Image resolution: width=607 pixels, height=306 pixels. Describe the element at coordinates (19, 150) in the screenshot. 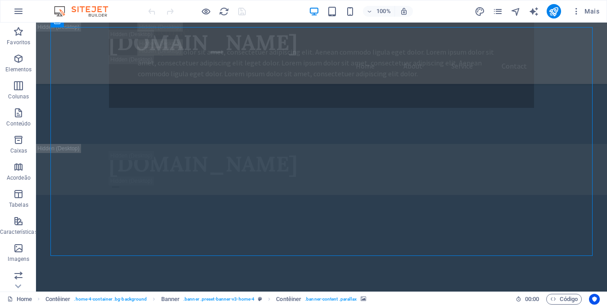

I see `p: Caixas` at that location.